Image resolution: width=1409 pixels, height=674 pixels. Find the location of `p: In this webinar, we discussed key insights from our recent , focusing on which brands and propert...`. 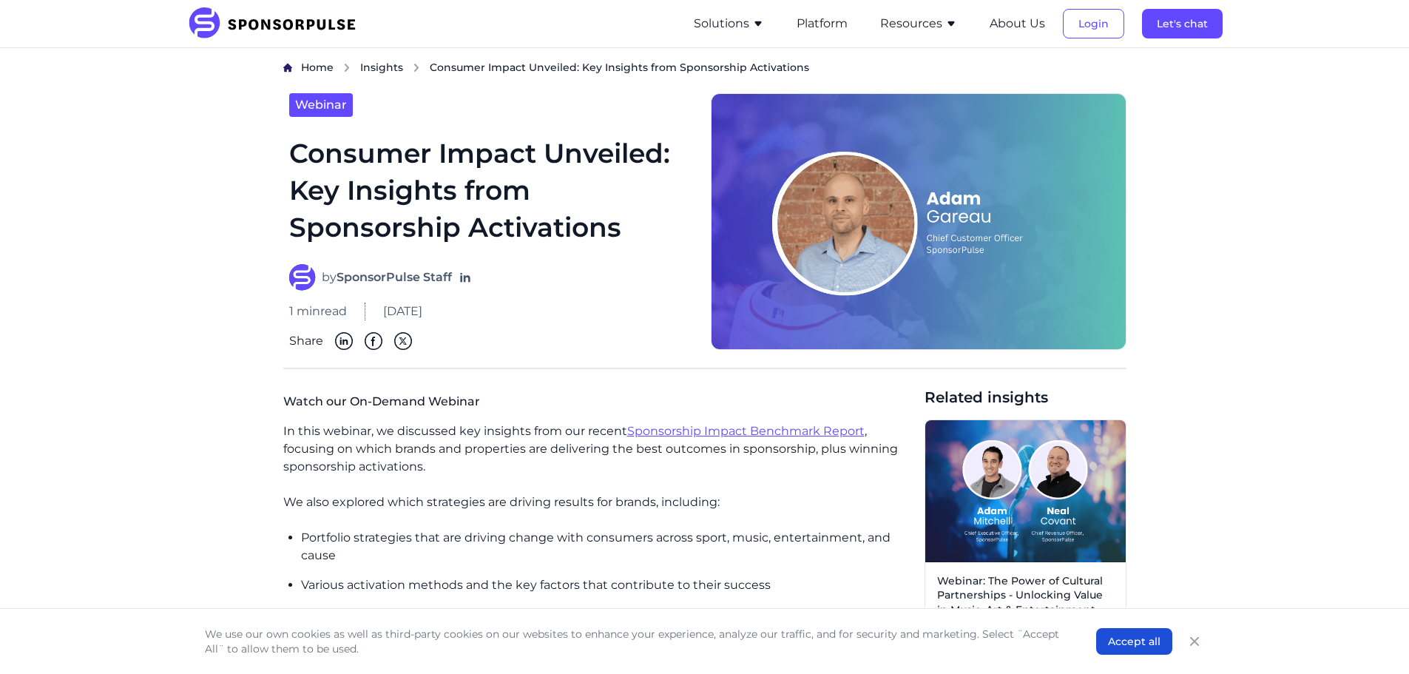

p: In this webinar, we discussed key insights from our recent , focusing on which brands and propert... is located at coordinates (597, 449).